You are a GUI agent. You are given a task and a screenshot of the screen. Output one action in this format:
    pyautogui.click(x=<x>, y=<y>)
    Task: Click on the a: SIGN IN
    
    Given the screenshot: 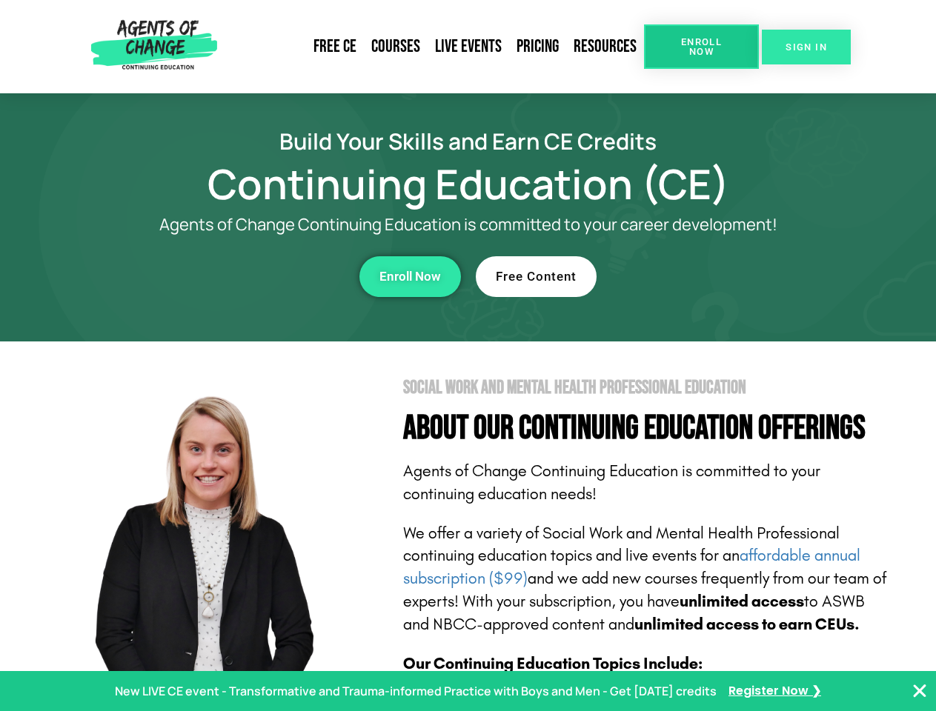 What is the action you would take?
    pyautogui.click(x=806, y=47)
    